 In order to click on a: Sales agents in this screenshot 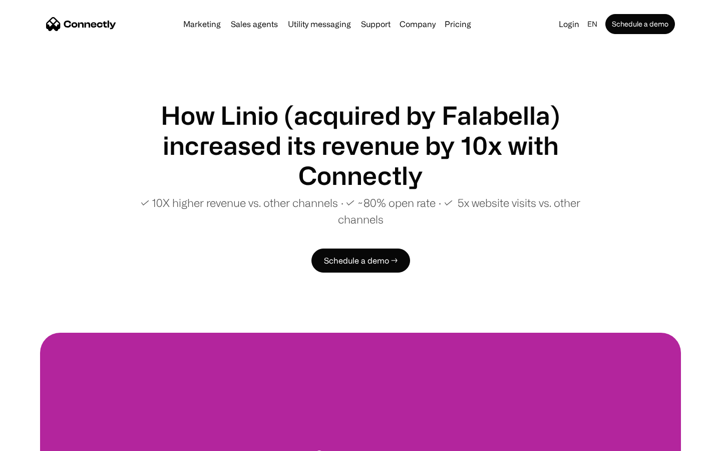, I will do `click(254, 24)`.